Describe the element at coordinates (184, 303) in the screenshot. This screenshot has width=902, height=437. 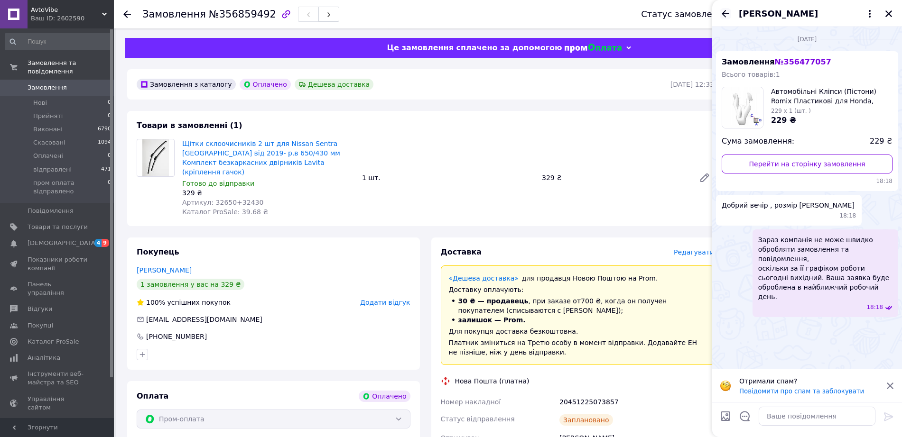
I see `div: успішних покупок` at that location.